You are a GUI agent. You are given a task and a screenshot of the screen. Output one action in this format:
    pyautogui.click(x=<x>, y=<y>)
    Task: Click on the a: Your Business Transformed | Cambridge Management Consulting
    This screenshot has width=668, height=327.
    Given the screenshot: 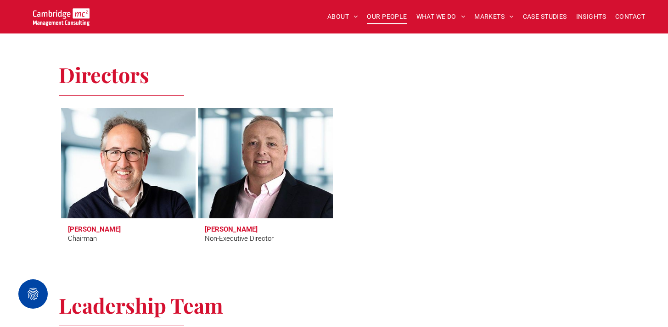 What is the action you would take?
    pyautogui.click(x=61, y=14)
    